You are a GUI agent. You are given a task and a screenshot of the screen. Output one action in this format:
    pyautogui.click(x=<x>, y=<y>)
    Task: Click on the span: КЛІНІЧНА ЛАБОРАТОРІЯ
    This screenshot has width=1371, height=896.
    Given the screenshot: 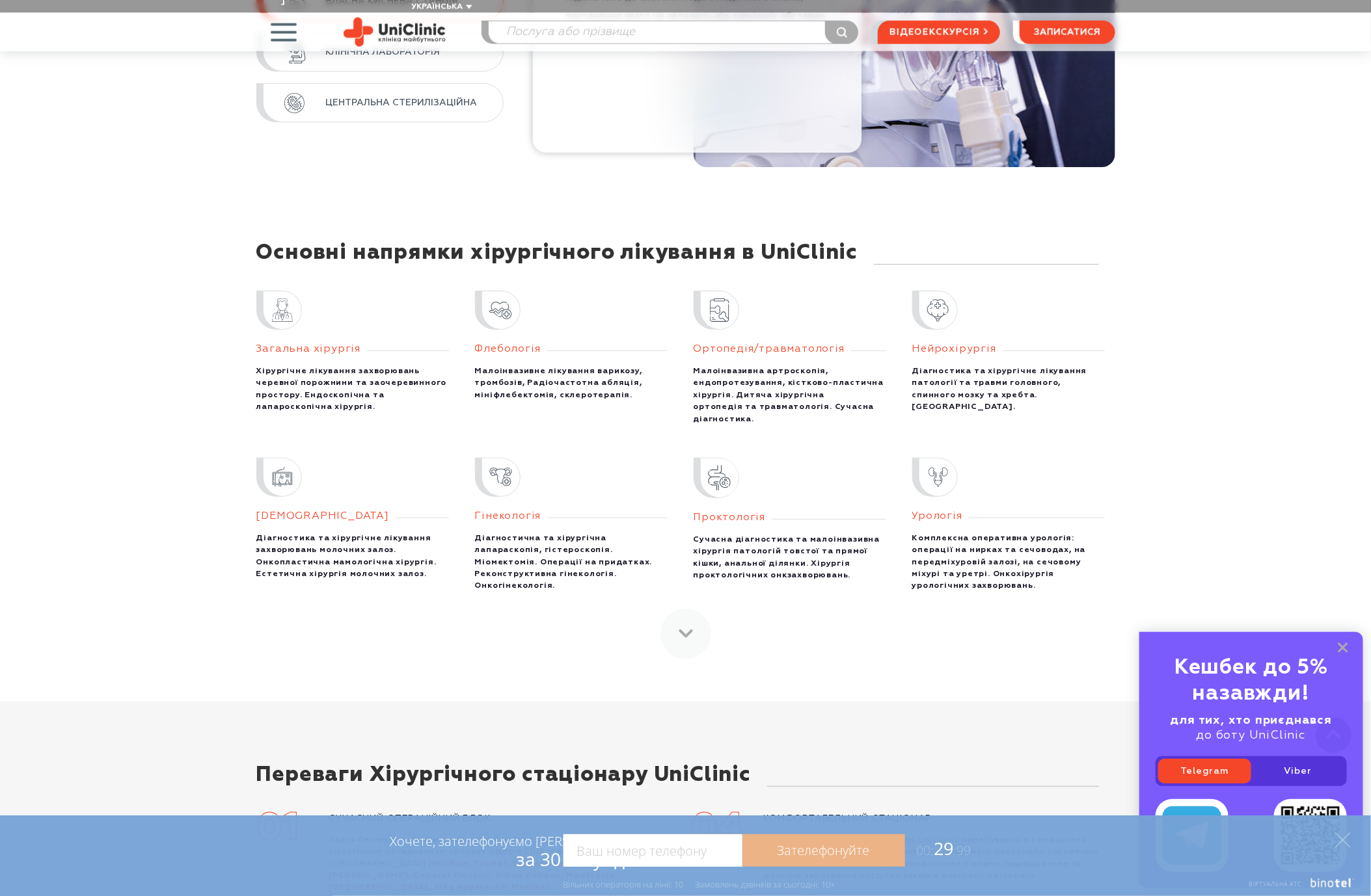 What is the action you would take?
    pyautogui.click(x=408, y=52)
    